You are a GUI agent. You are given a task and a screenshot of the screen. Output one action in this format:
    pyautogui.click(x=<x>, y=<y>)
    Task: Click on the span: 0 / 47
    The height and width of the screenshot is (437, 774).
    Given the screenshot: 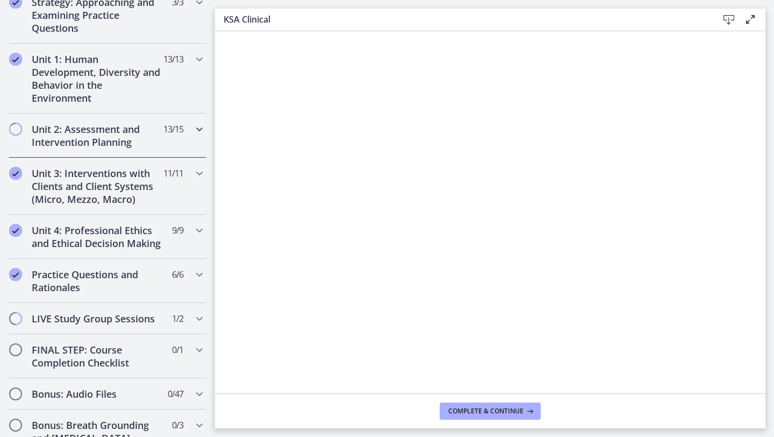 What is the action you would take?
    pyautogui.click(x=175, y=394)
    